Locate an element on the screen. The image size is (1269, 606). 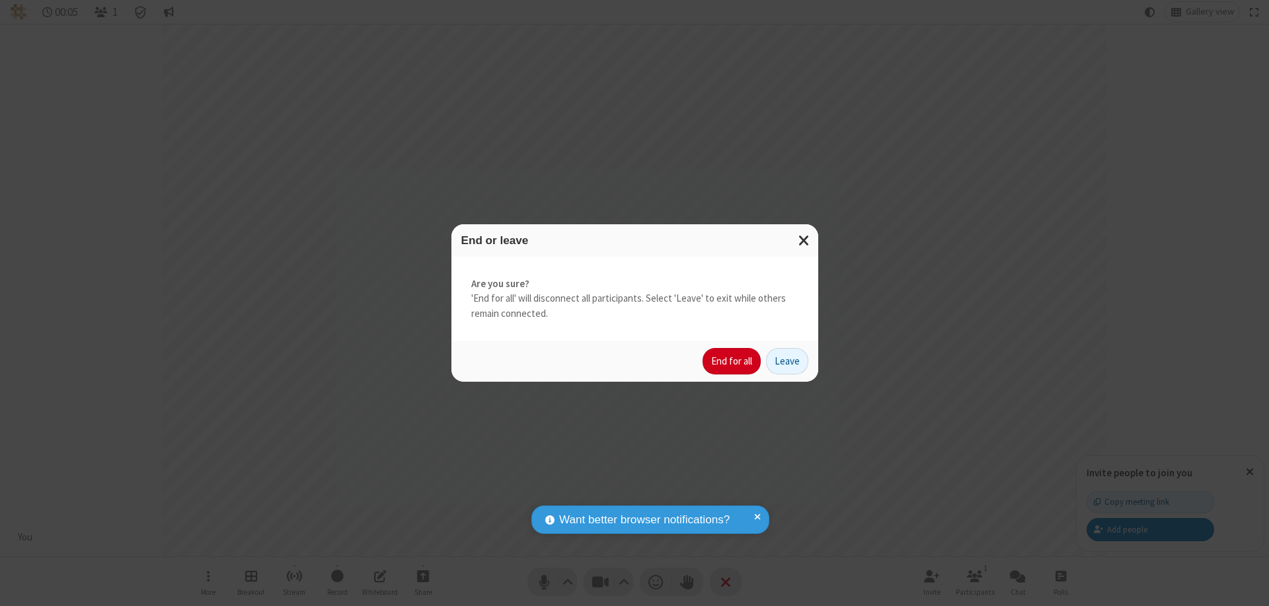
strong: Are you sure? is located at coordinates (635, 284).